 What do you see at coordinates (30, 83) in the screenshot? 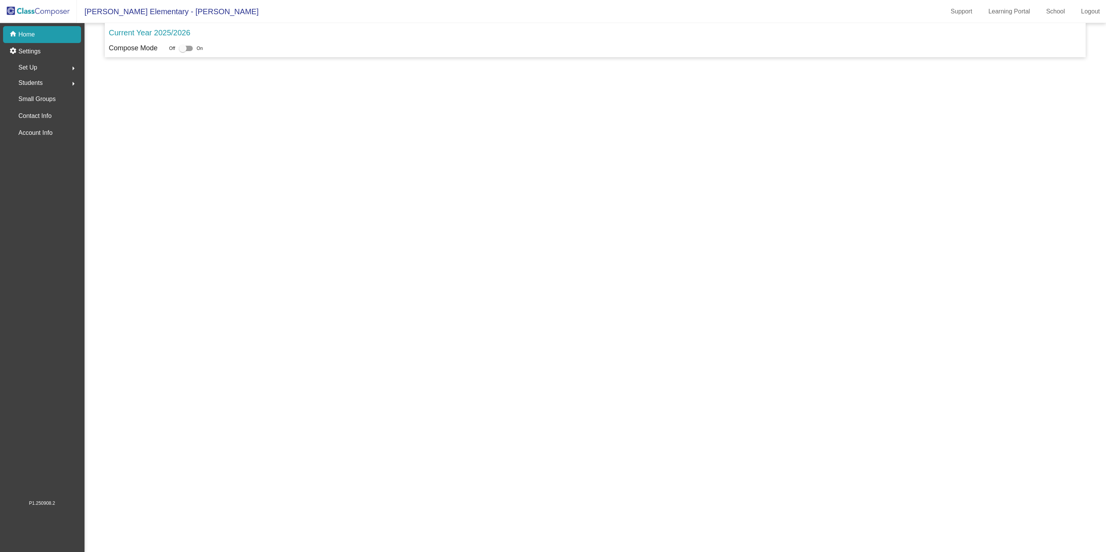
I see `span: Students` at bounding box center [30, 83].